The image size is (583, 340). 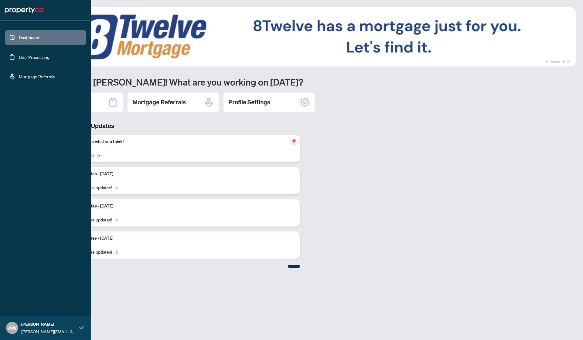 What do you see at coordinates (294, 141) in the screenshot?
I see `span: pushpin` at bounding box center [294, 141].